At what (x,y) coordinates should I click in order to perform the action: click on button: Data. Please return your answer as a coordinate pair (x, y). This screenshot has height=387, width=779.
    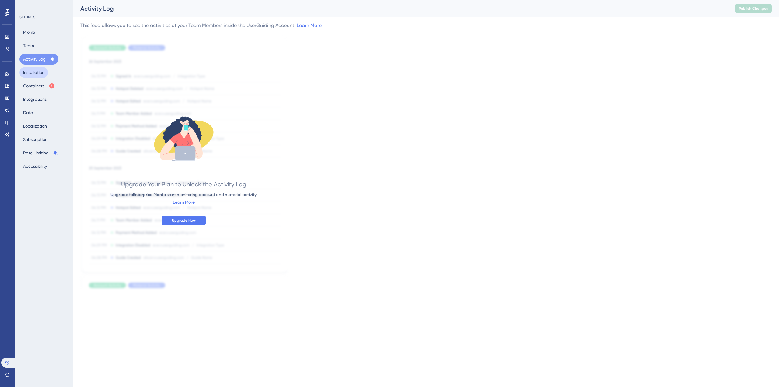
    Looking at the image, I should click on (28, 113).